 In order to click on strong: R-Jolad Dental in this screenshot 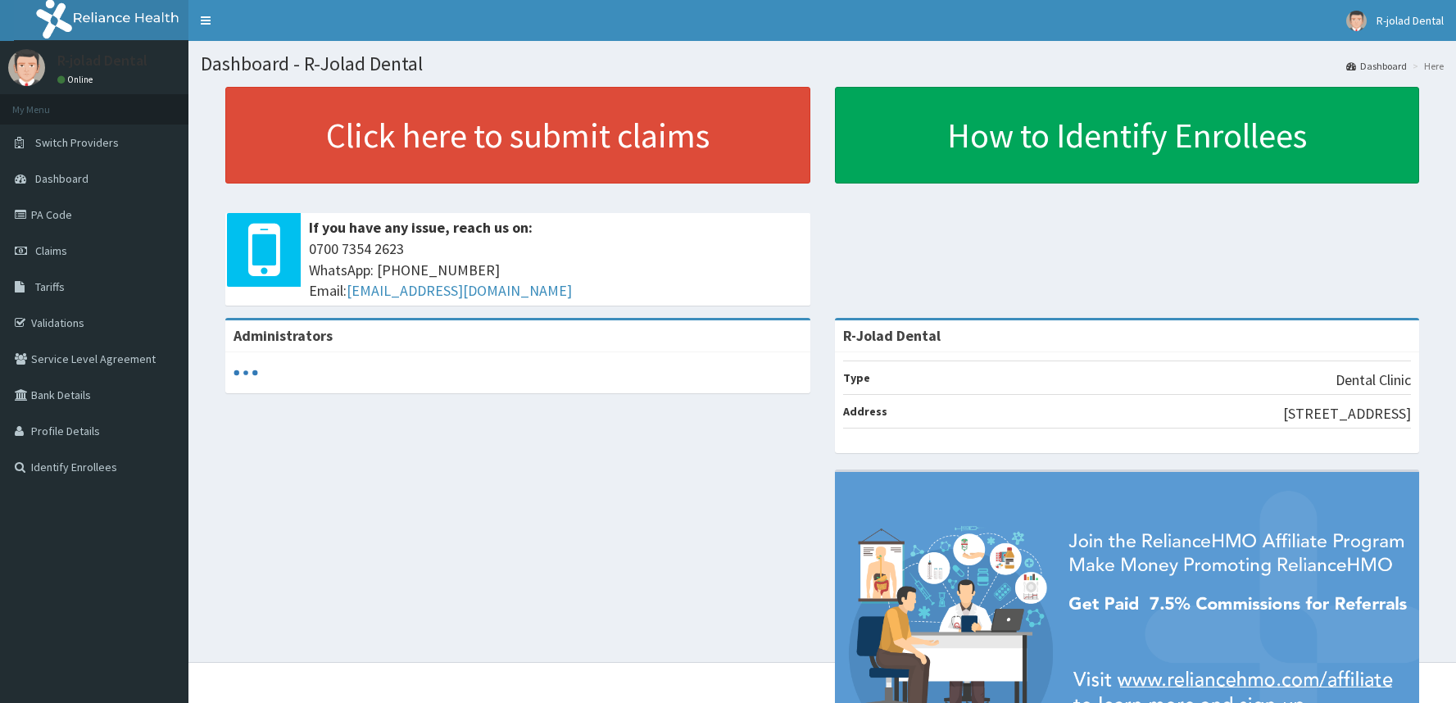, I will do `click(891, 335)`.